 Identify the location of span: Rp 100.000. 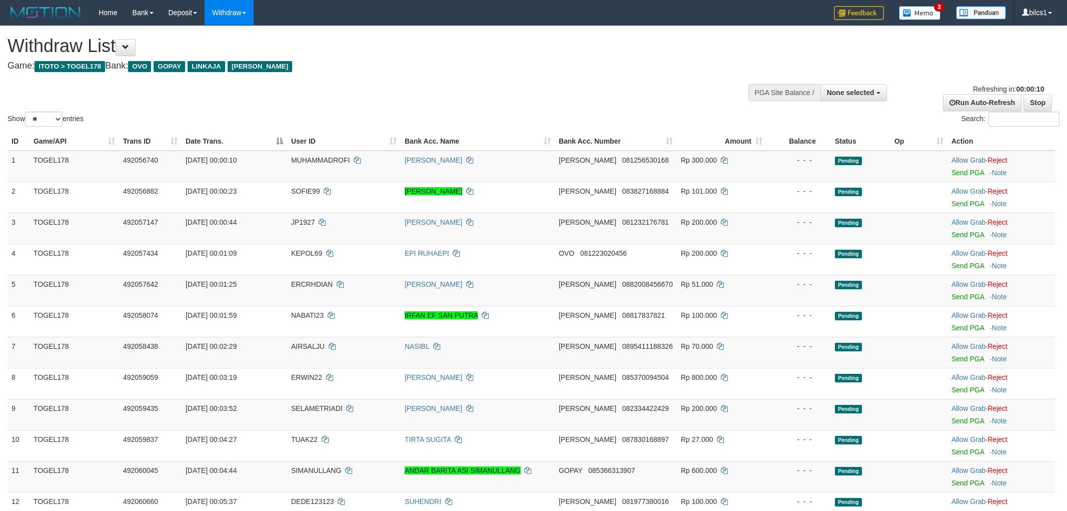
(699, 315).